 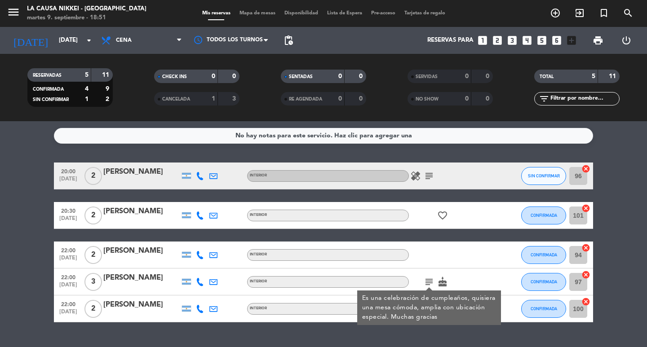 I want to click on span: 20:30, so click(x=68, y=210).